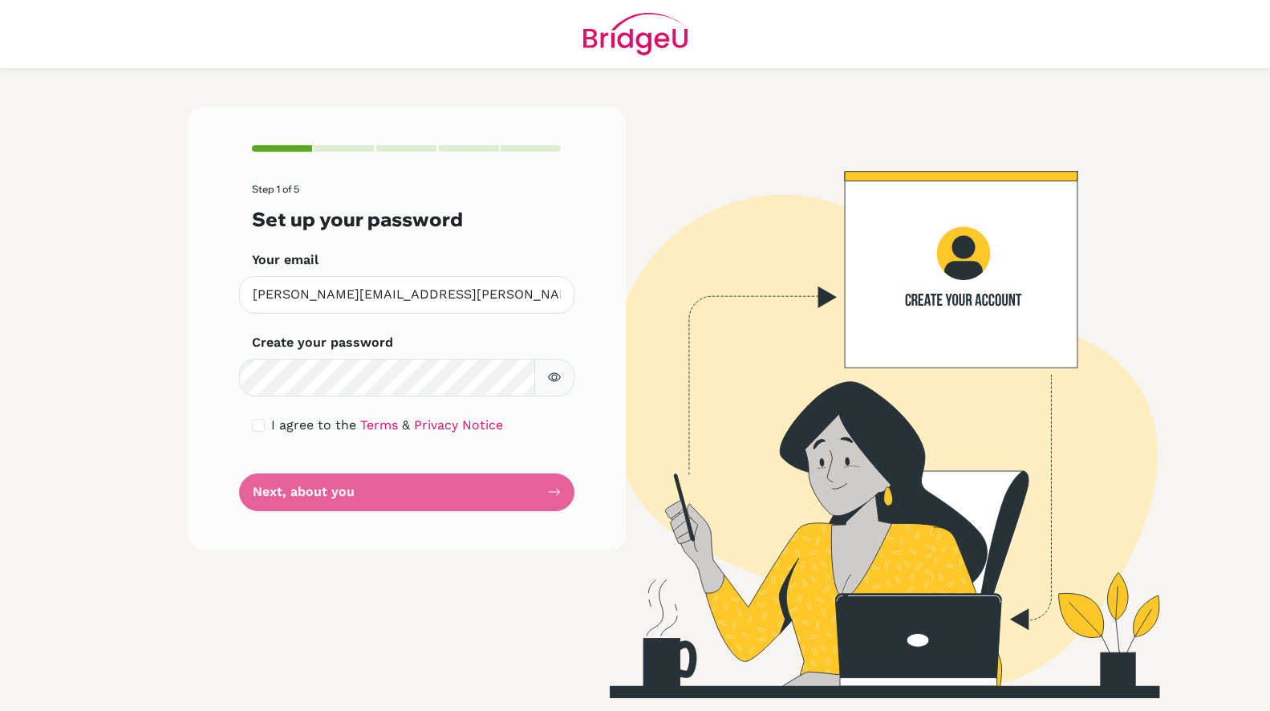 The image size is (1270, 711). Describe the element at coordinates (285, 260) in the screenshot. I see `label: Your email` at that location.